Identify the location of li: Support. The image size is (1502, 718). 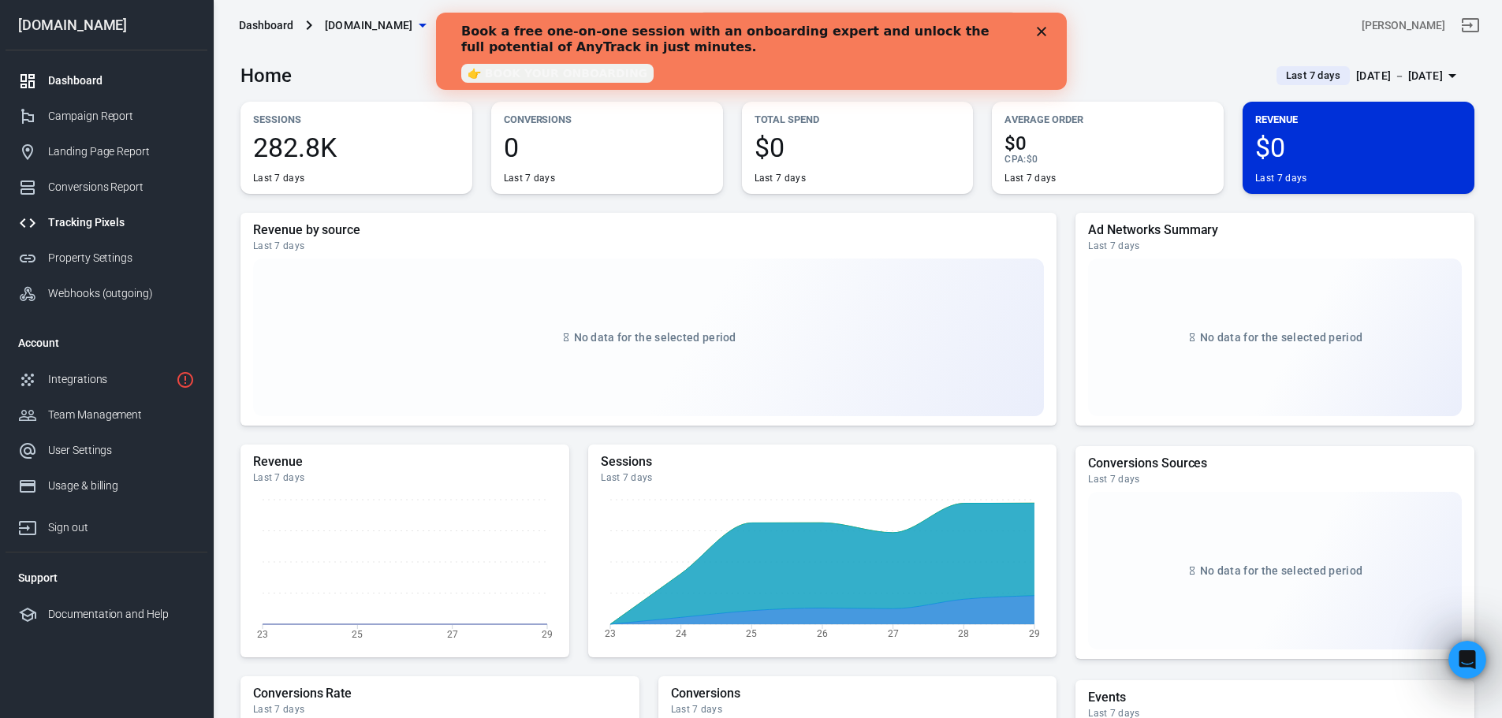
(106, 578).